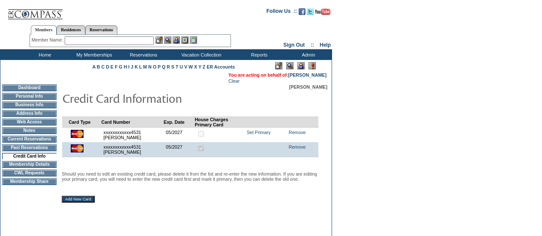 This screenshot has width=542, height=236. What do you see at coordinates (221, 67) in the screenshot?
I see `a: ER Accounts` at bounding box center [221, 67].